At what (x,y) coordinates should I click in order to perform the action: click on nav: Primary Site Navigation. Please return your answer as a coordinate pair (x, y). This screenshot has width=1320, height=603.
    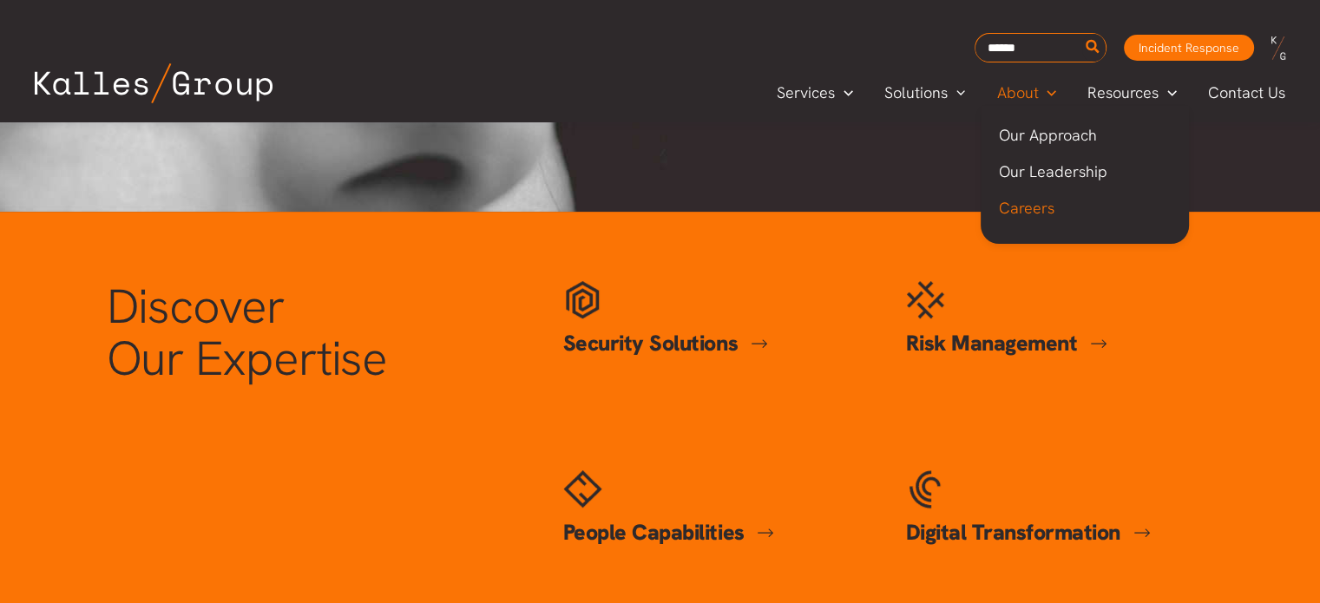
    Looking at the image, I should click on (1032, 92).